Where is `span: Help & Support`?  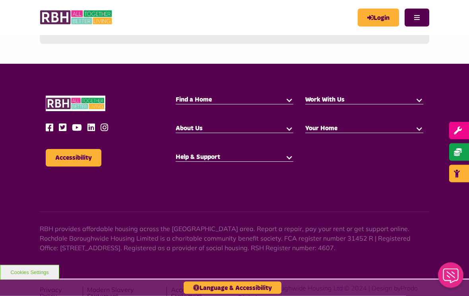
span: Help & Support is located at coordinates (198, 157).